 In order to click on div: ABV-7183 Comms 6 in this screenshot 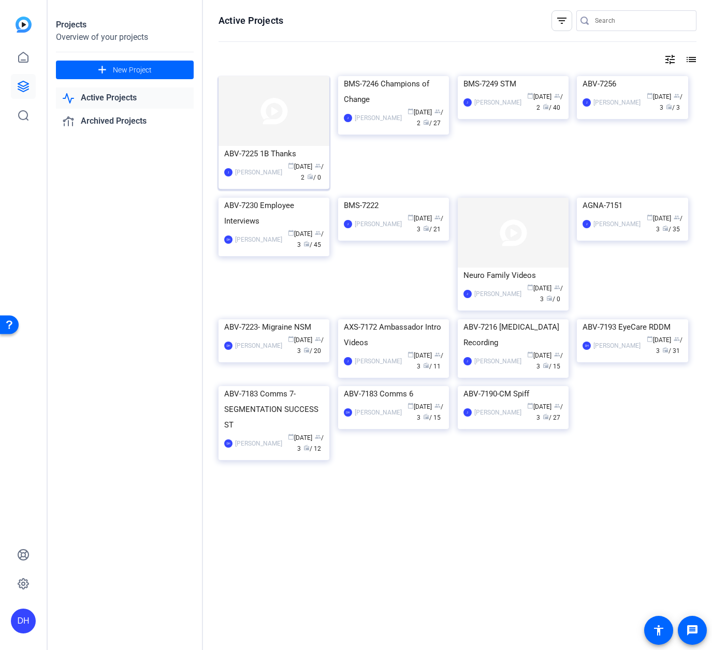, I will do `click(394, 394)`.